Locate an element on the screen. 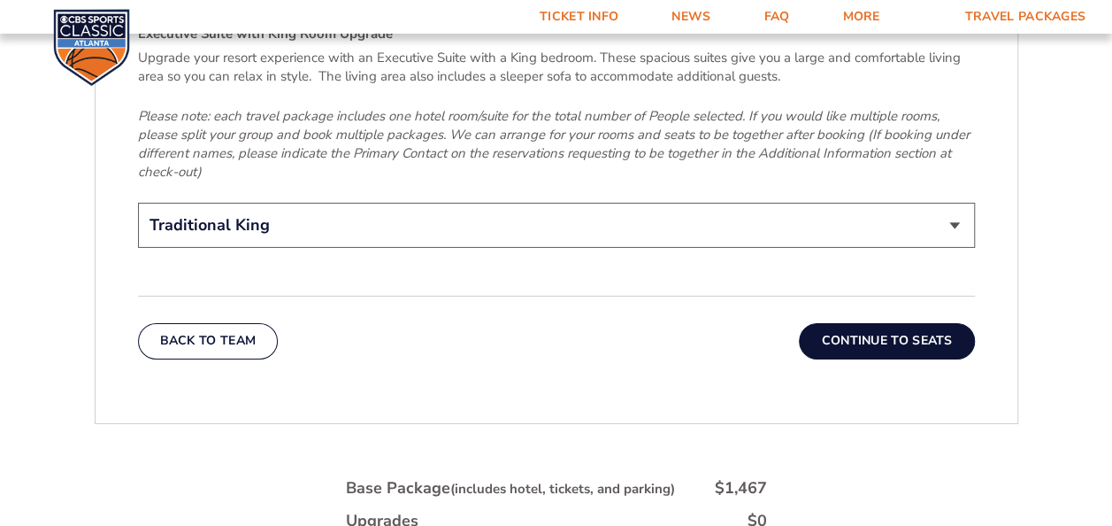  small: (includes hotel, tickets, and parking) is located at coordinates (563, 488).